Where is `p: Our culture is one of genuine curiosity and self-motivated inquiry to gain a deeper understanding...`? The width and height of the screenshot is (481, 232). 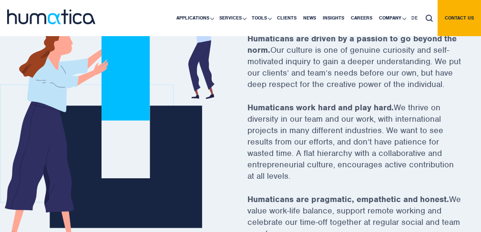
p: Our culture is one of genuine curiosity and self-motivated inquiry to gain a deeper understanding... is located at coordinates (355, 67).